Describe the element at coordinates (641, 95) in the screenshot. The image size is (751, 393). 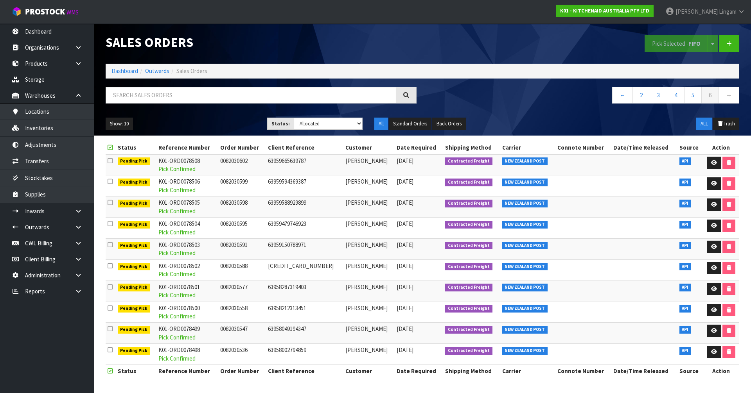
I see `a: 2` at that location.